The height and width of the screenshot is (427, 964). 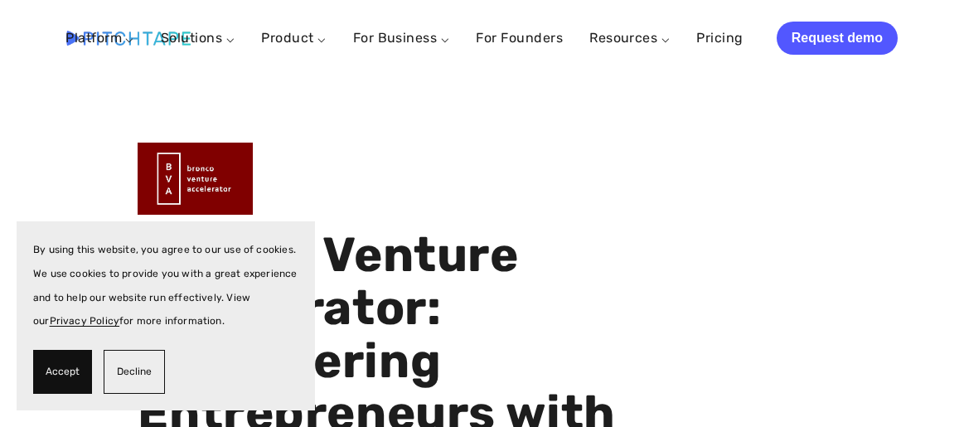 What do you see at coordinates (837, 38) in the screenshot?
I see `a: Request demo` at bounding box center [837, 38].